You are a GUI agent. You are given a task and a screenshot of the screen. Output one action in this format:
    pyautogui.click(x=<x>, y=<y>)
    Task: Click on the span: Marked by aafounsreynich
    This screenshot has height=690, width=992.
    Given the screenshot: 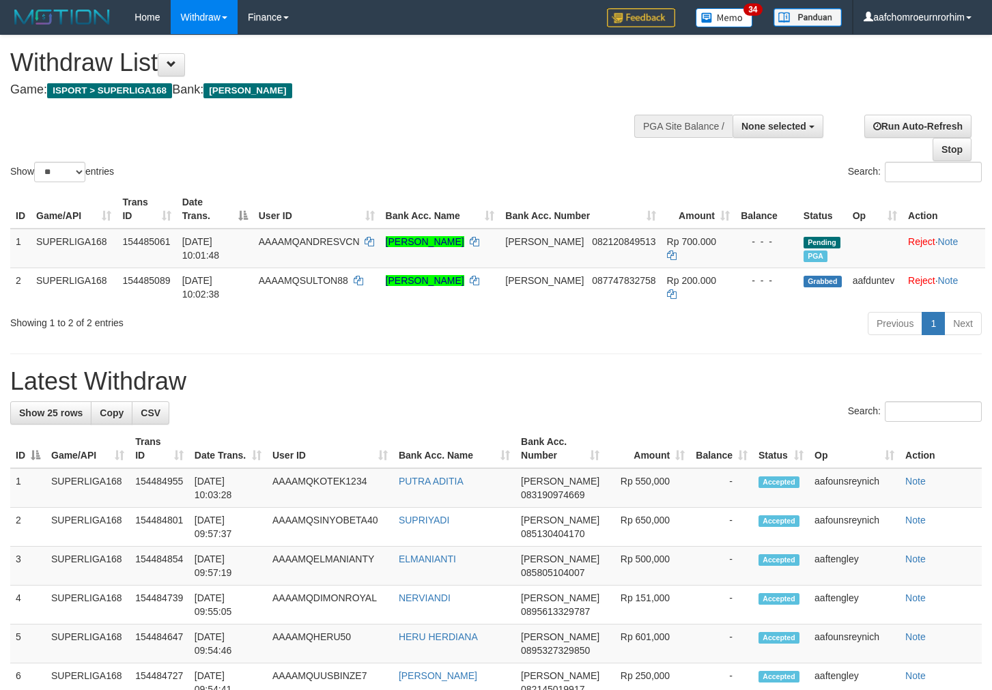 What is the action you would take?
    pyautogui.click(x=815, y=256)
    